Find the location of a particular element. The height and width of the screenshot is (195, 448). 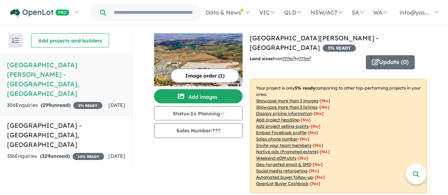

u: Weekend eDM slots is located at coordinates (276, 158).